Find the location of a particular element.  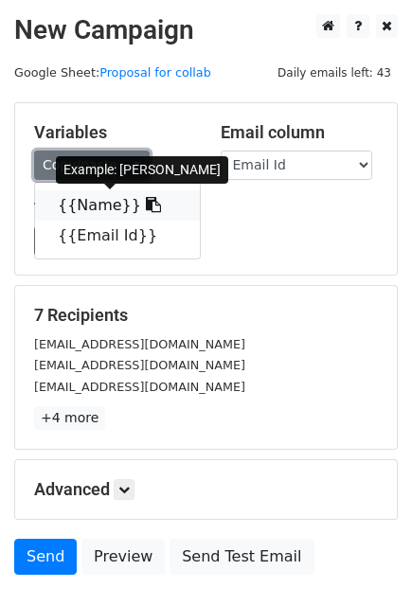

h5: Advanced is located at coordinates (205, 489).